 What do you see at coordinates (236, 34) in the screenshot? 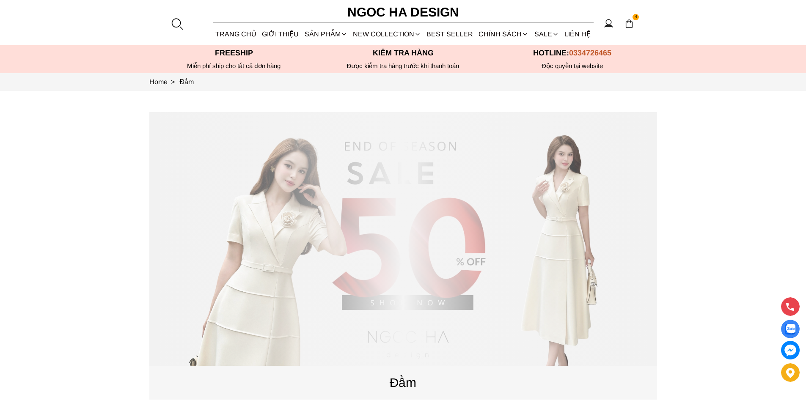
I see `a: TRANG CHỦ` at bounding box center [236, 34].